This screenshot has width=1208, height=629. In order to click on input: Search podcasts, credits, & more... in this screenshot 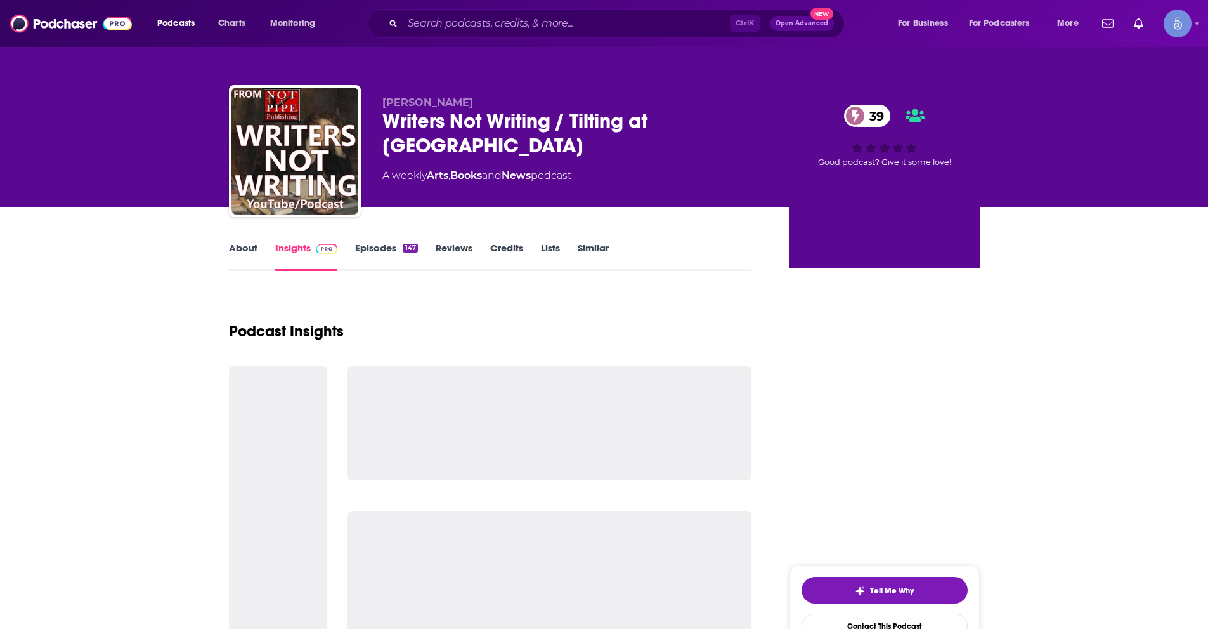, I will do `click(566, 23)`.